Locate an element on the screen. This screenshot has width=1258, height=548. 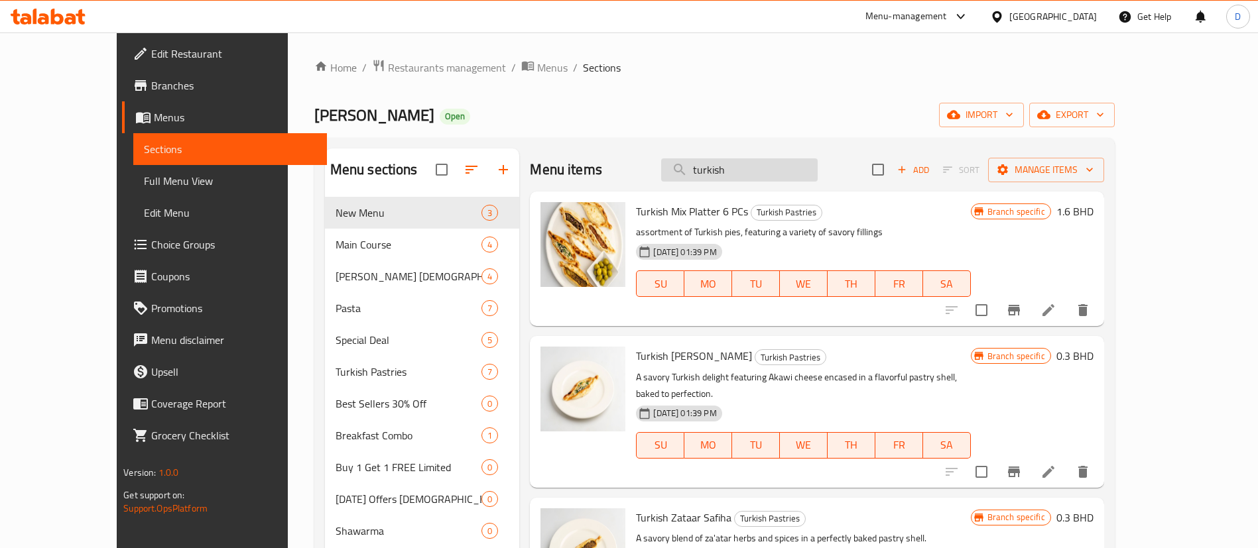
h2: Menu items is located at coordinates (566, 170).